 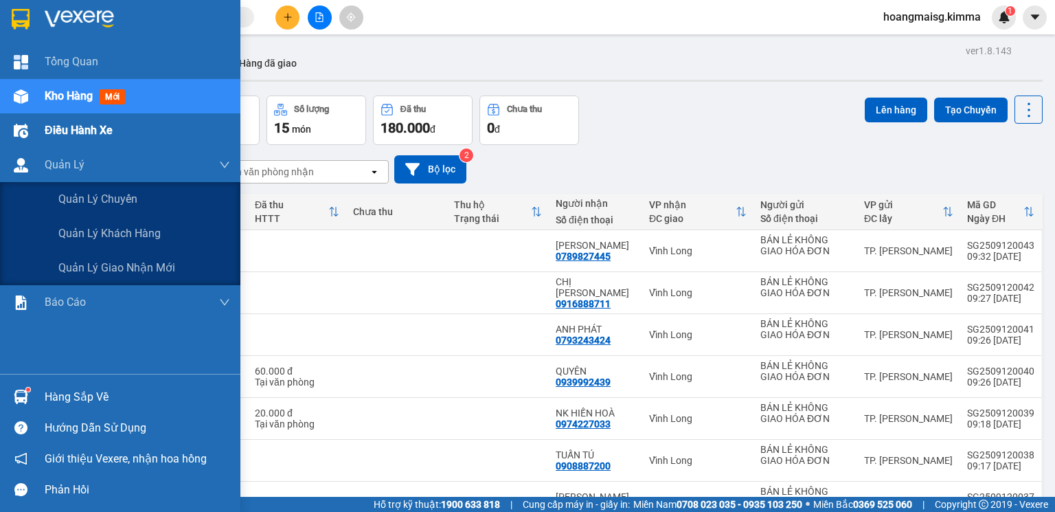 I want to click on span: Tổng Quan, so click(x=71, y=61).